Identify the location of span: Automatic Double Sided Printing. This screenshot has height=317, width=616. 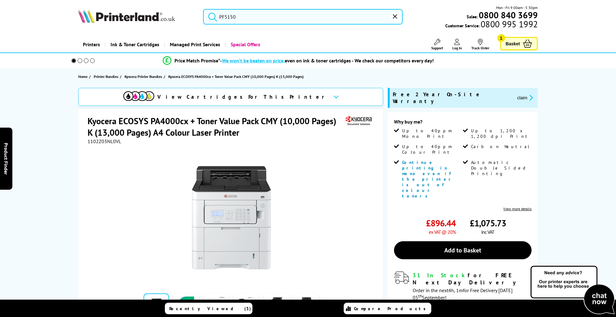
(500, 168).